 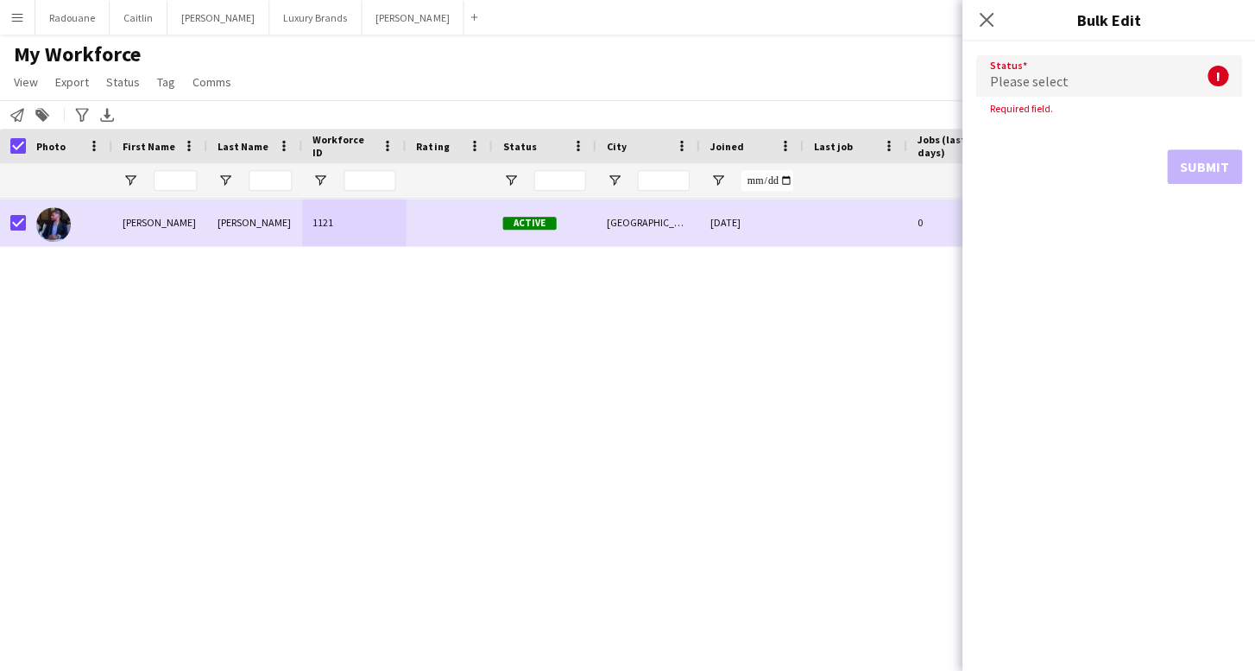 I want to click on span: Workforce ID, so click(x=343, y=146).